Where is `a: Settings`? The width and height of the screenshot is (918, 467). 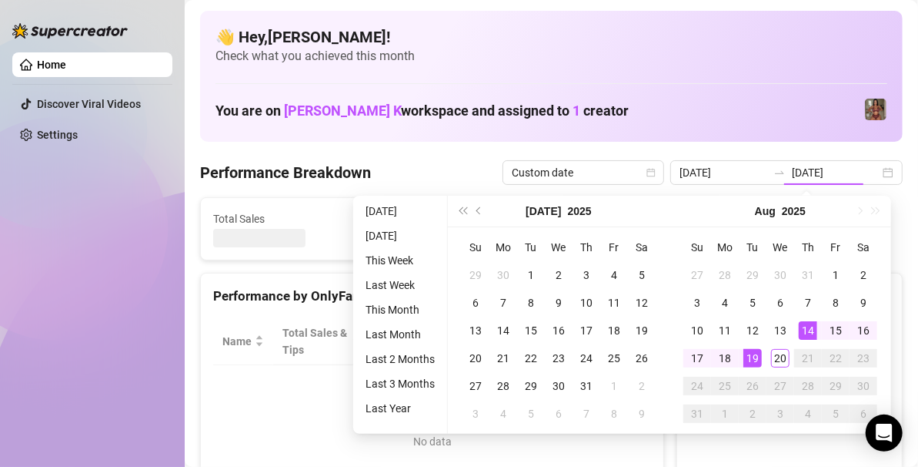 a: Settings is located at coordinates (57, 135).